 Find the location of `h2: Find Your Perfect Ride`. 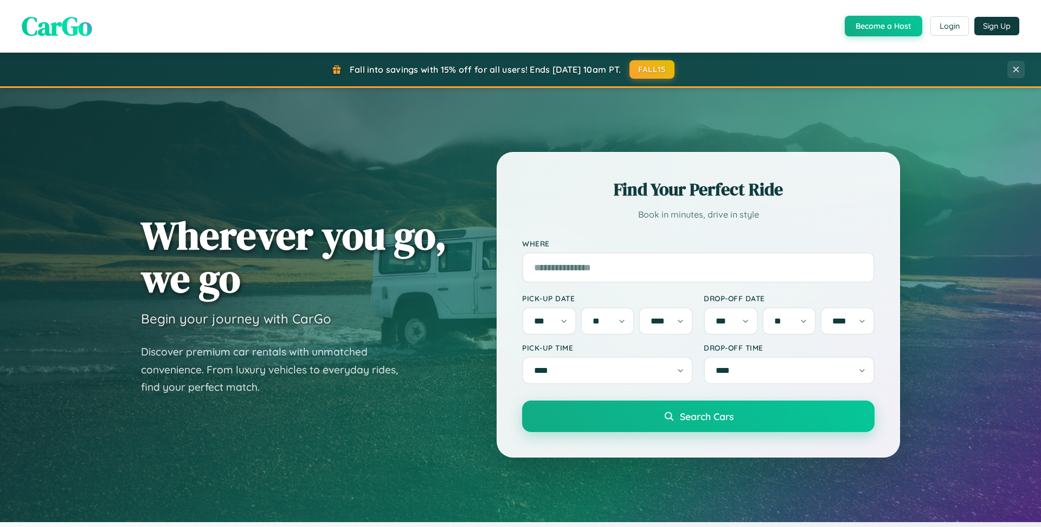

h2: Find Your Perfect Ride is located at coordinates (698, 189).